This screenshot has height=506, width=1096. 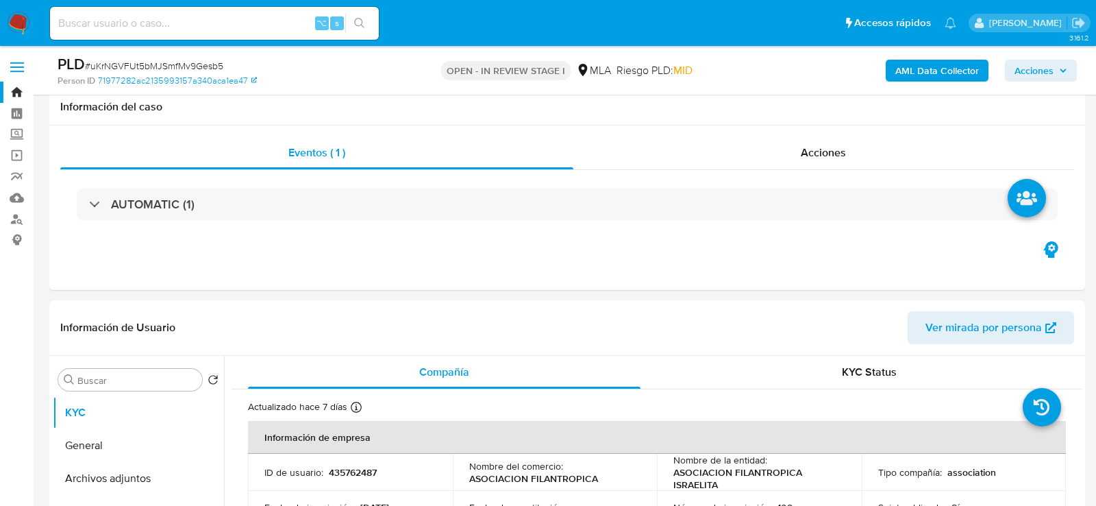 I want to click on span: # uKrNGVFUt5bMJSmfMv9Gesb5, so click(x=154, y=66).